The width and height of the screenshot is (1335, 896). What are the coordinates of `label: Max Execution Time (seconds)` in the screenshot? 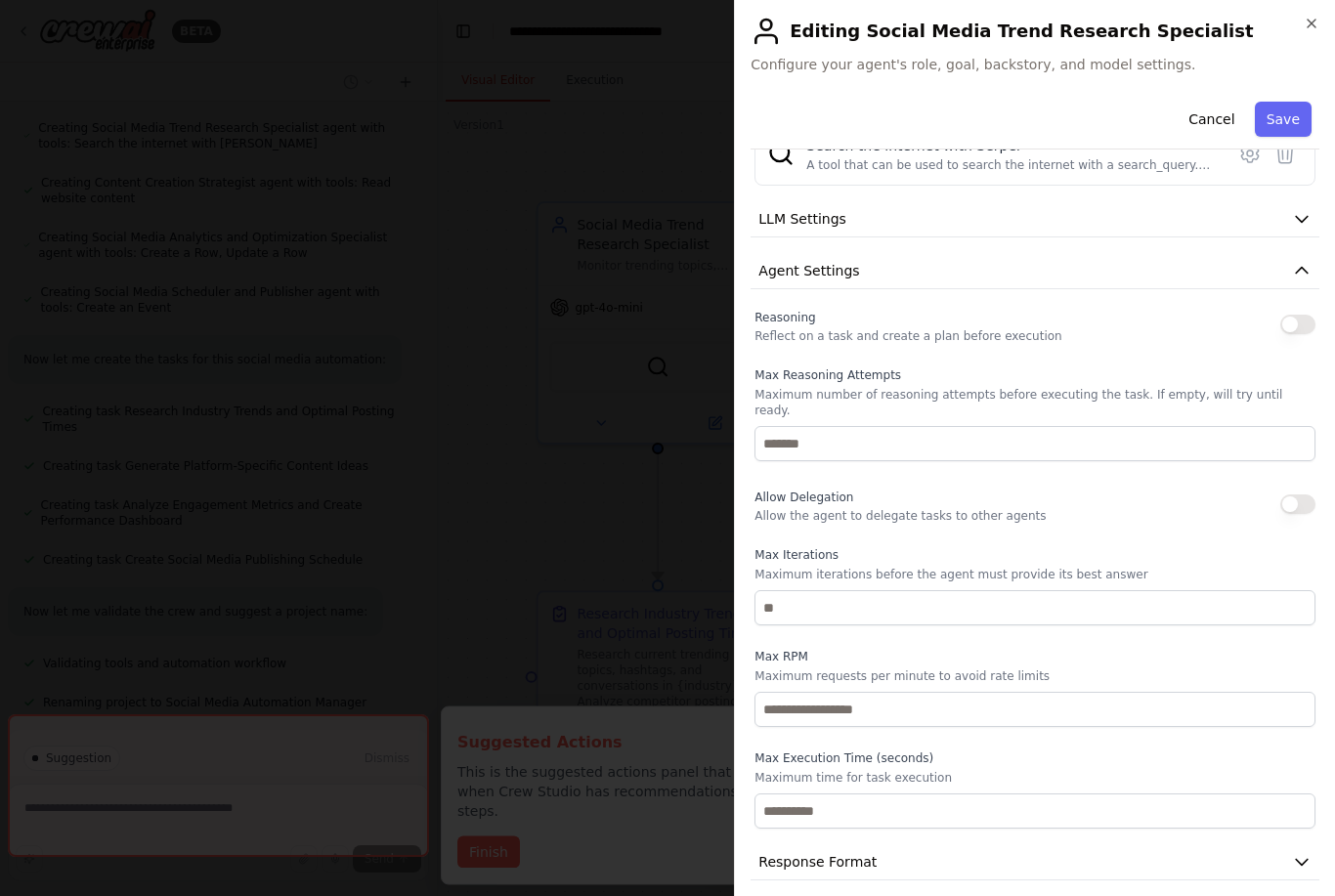 It's located at (1035, 758).